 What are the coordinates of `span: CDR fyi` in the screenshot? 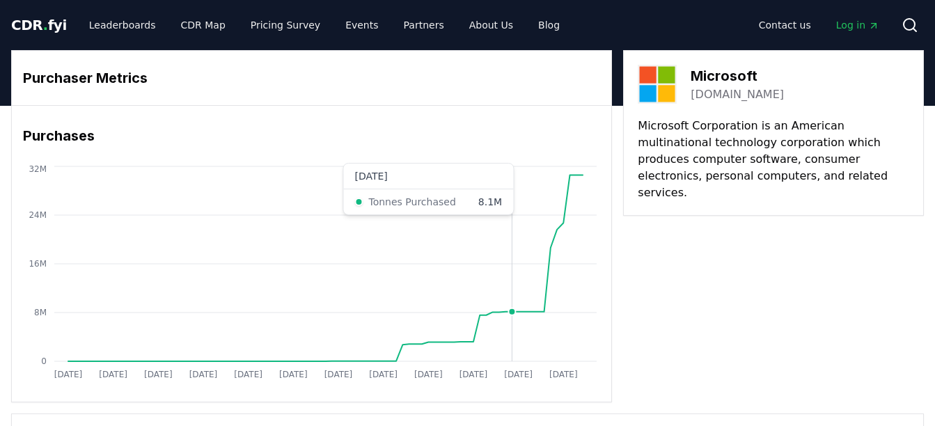 It's located at (39, 25).